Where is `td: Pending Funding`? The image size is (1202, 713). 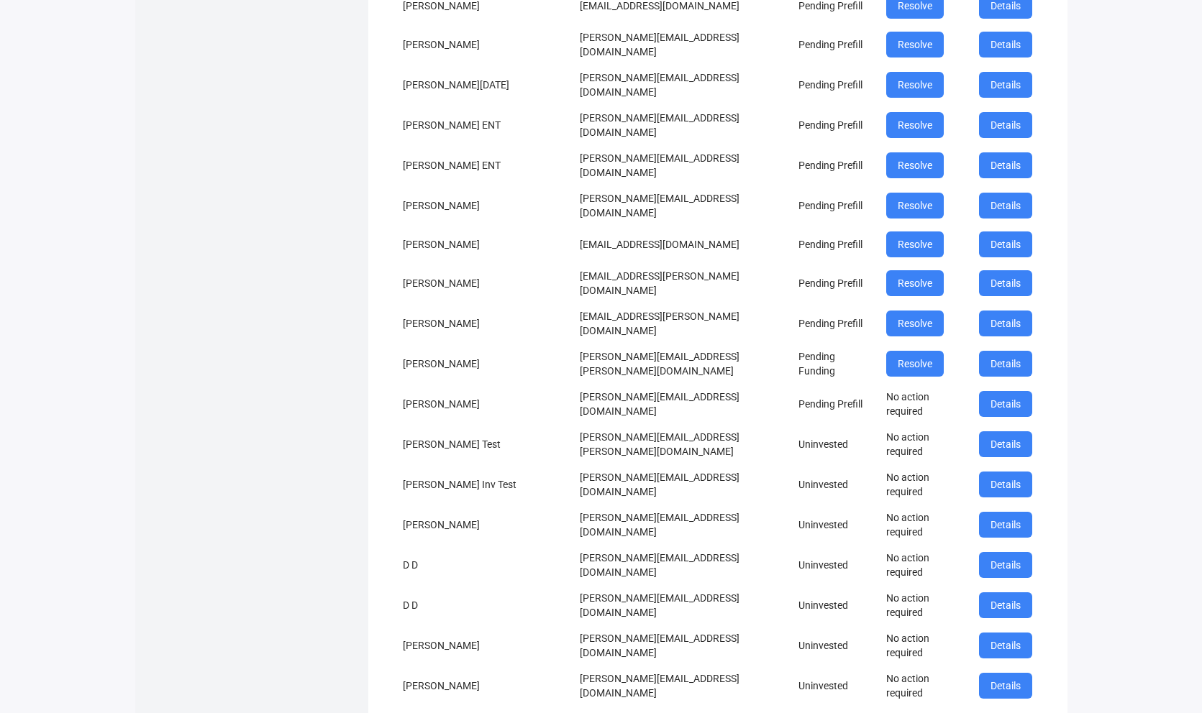
td: Pending Funding is located at coordinates (831, 364).